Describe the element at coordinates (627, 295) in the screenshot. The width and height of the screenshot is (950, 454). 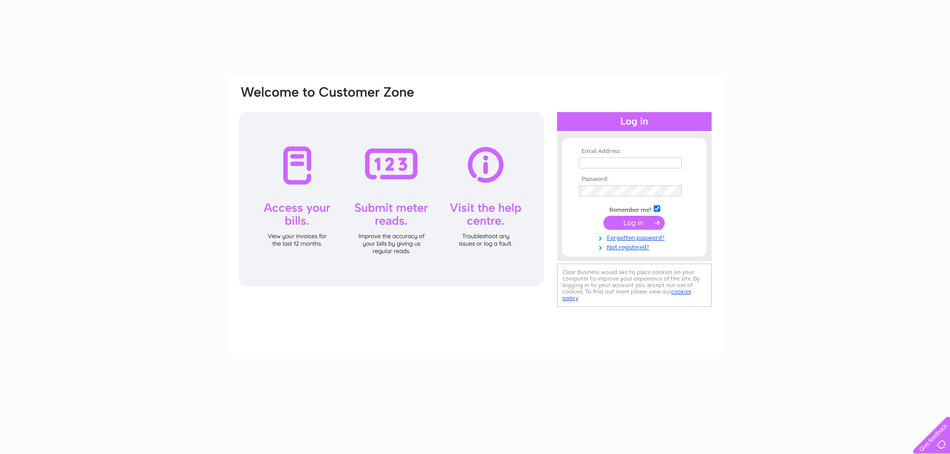
I see `a: cookies policy` at that location.